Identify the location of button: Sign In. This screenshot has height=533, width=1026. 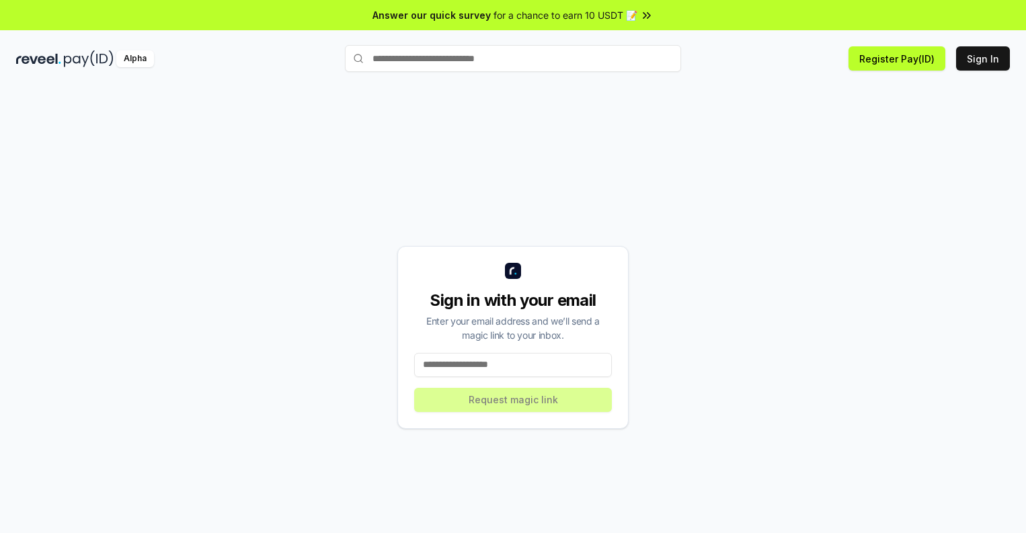
(983, 59).